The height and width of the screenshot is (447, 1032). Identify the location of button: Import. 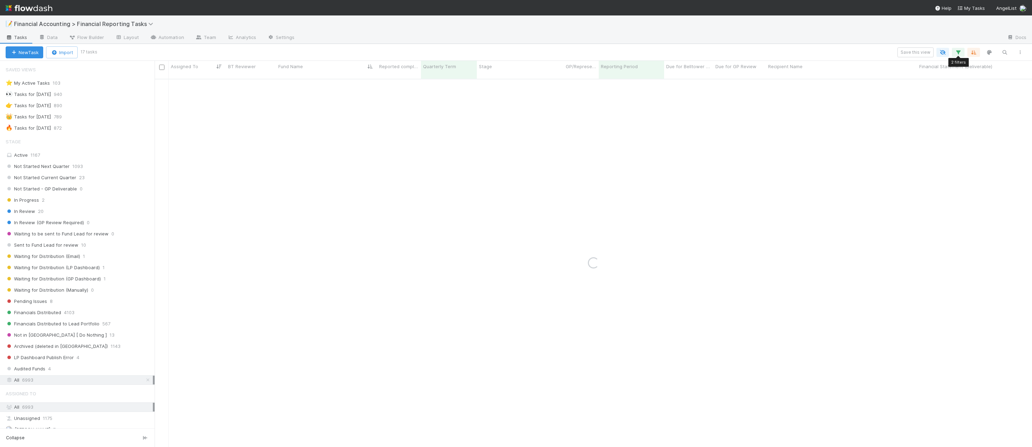
(62, 52).